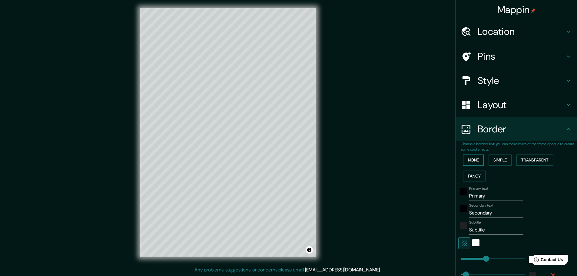 The width and height of the screenshot is (577, 276). Describe the element at coordinates (500, 160) in the screenshot. I see `button: Simple` at that location.